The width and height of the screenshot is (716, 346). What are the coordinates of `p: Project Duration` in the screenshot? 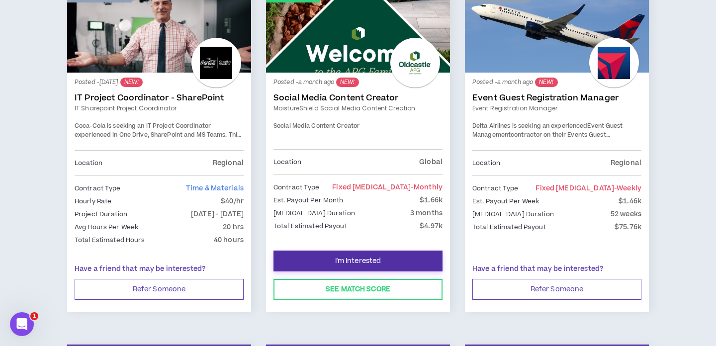 It's located at (101, 214).